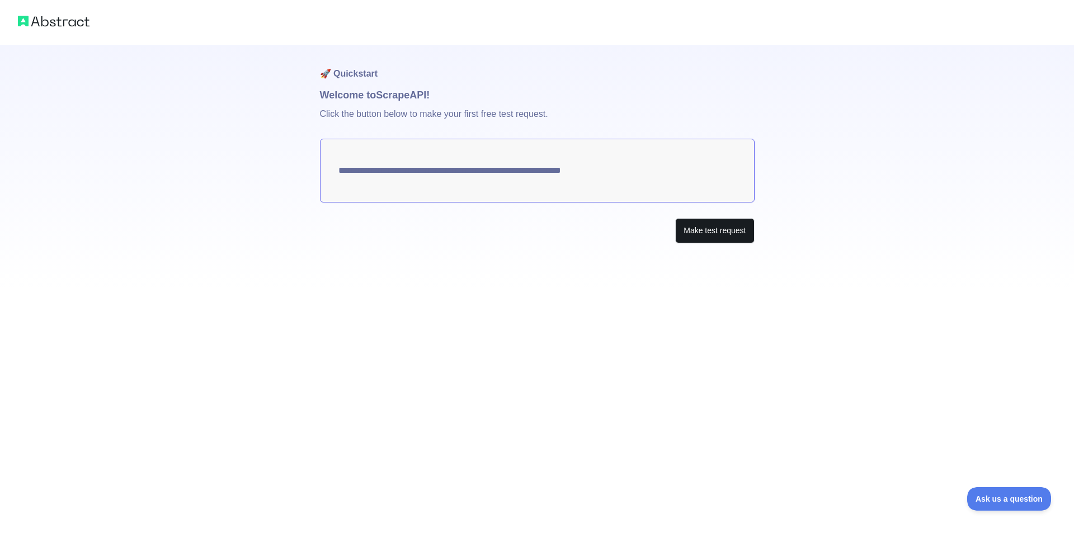 The height and width of the screenshot is (533, 1074). Describe the element at coordinates (715, 231) in the screenshot. I see `button: Make test request` at that location.